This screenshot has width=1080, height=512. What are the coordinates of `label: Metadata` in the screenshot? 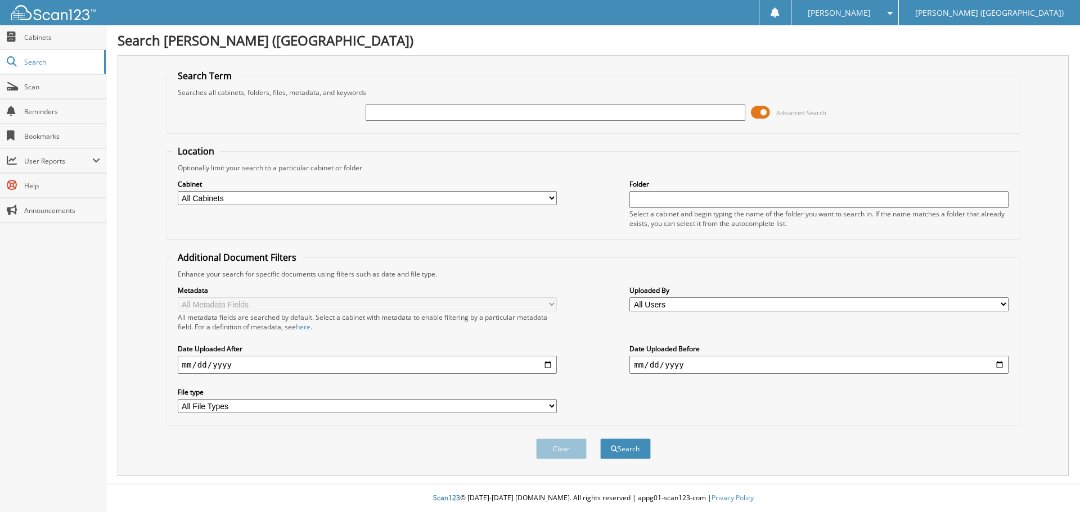 It's located at (367, 290).